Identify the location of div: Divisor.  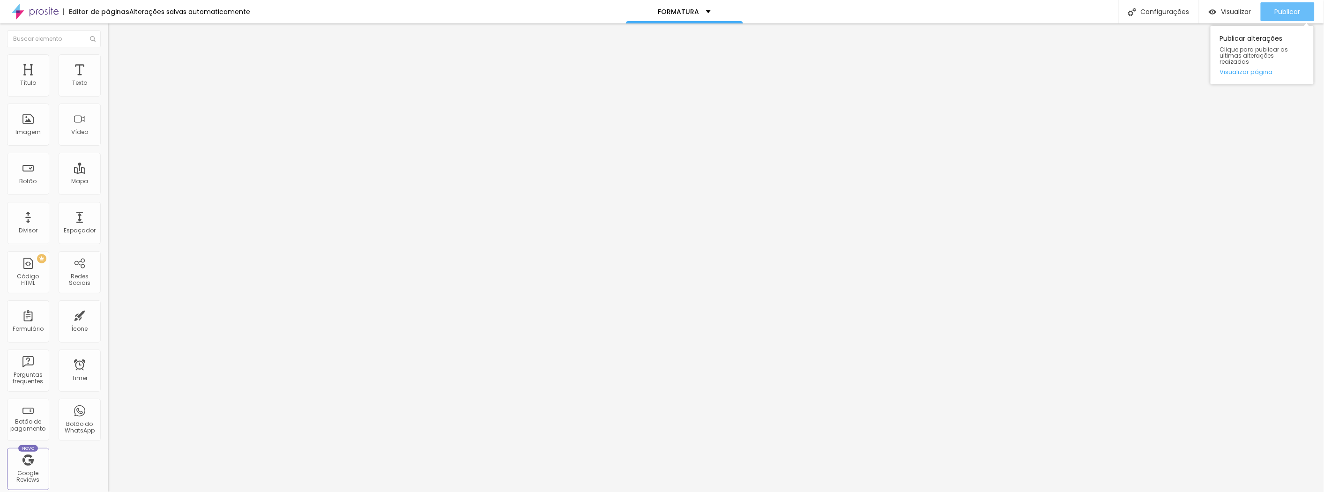
(28, 230).